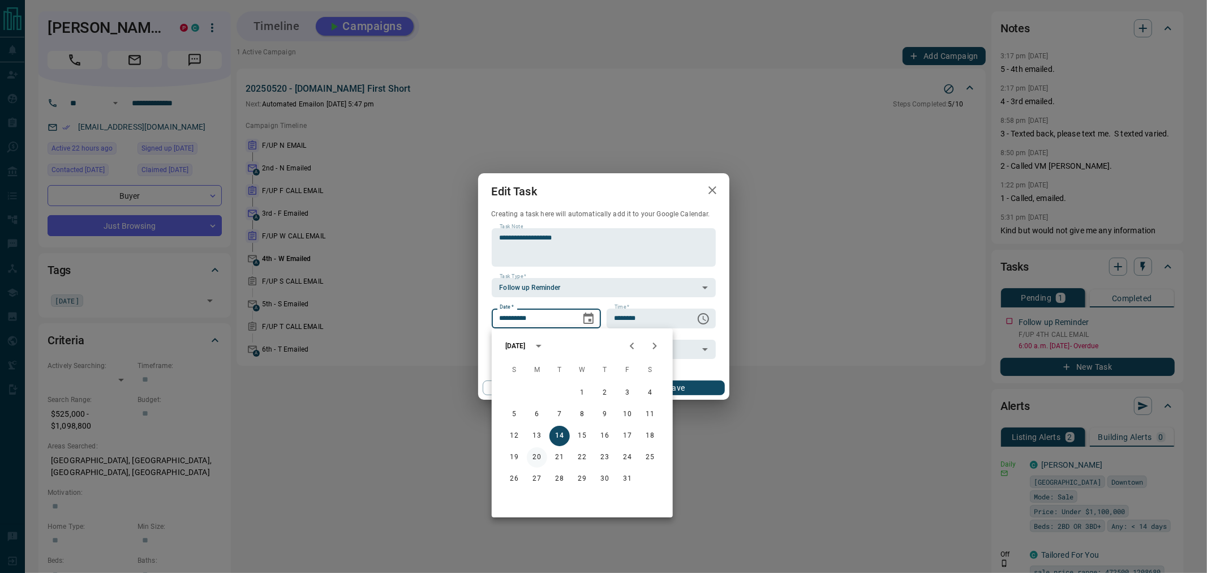 The height and width of the screenshot is (573, 1207). Describe the element at coordinates (560, 479) in the screenshot. I see `button: 28` at that location.